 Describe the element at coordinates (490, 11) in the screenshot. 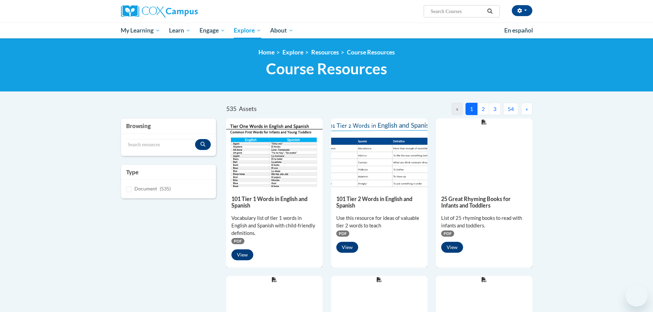

I see `button: Search` at that location.